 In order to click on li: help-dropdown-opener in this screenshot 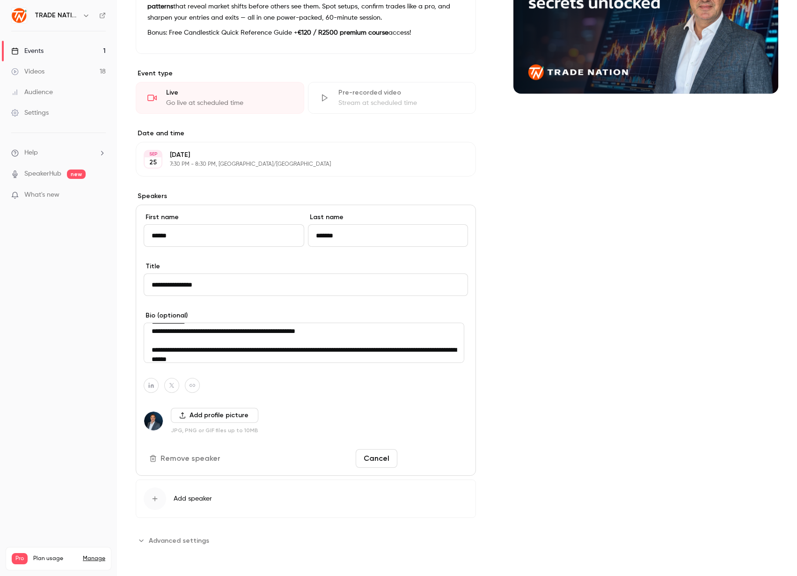, I will do `click(59, 153)`.